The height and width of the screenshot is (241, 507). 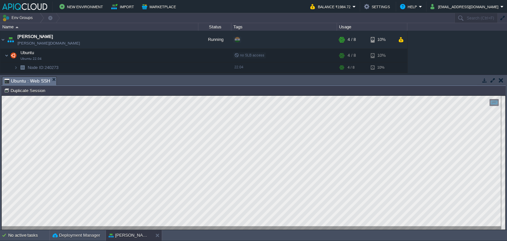 What do you see at coordinates (76, 235) in the screenshot?
I see `button: Deployment Manager` at bounding box center [76, 235].